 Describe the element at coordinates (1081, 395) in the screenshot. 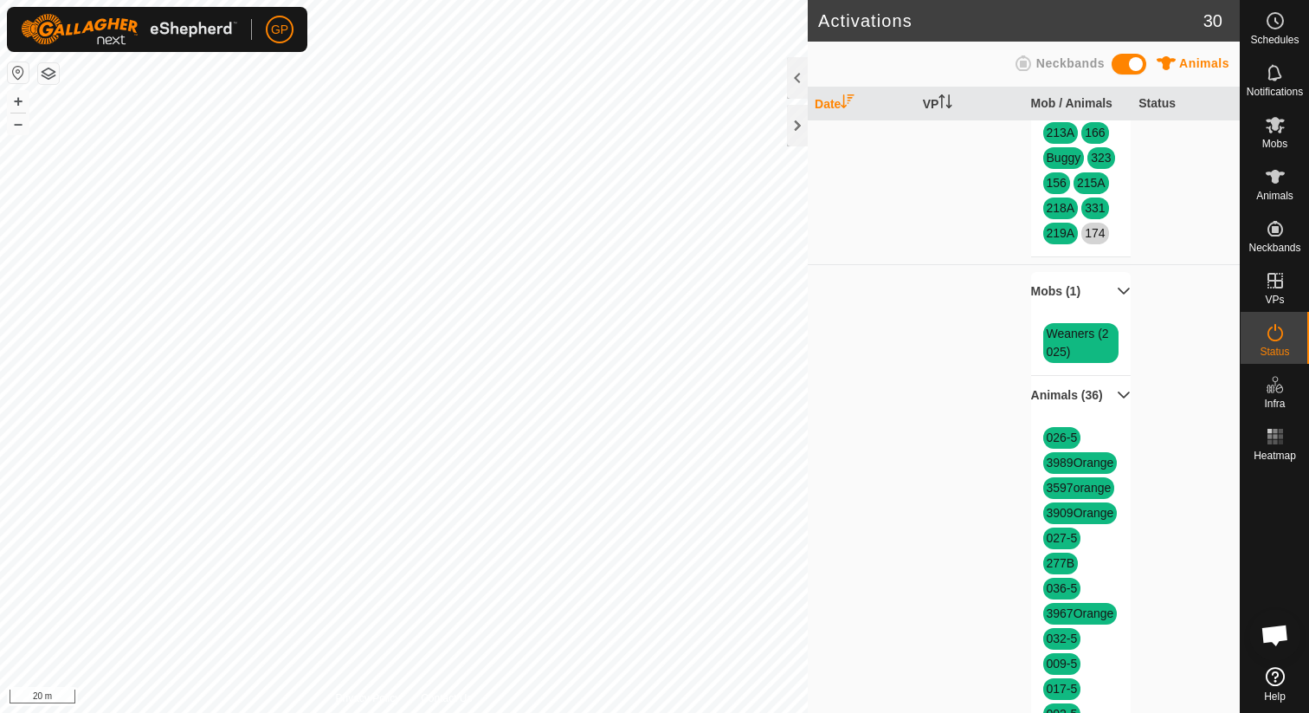

I see `p-accordion-header: Animals (36)` at that location.